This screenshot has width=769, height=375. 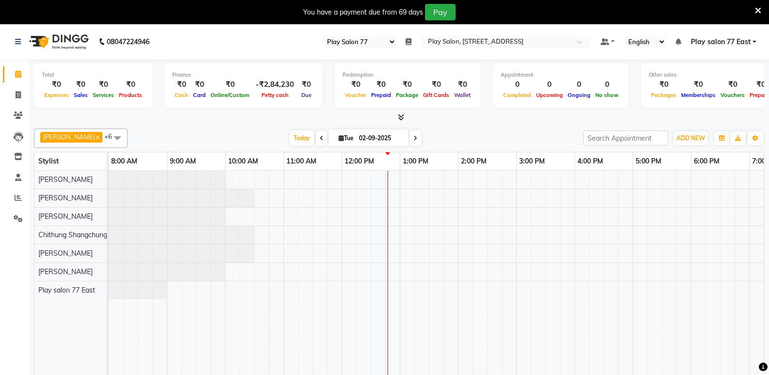 I want to click on span: Today, so click(x=302, y=138).